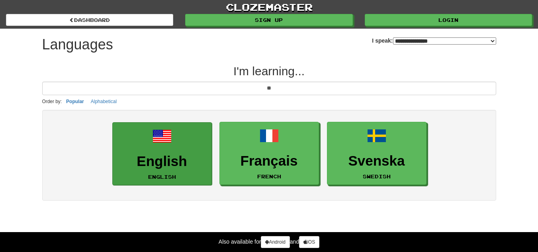 This screenshot has height=252, width=538. What do you see at coordinates (445, 41) in the screenshot?
I see `select: I speak:` at bounding box center [445, 41].